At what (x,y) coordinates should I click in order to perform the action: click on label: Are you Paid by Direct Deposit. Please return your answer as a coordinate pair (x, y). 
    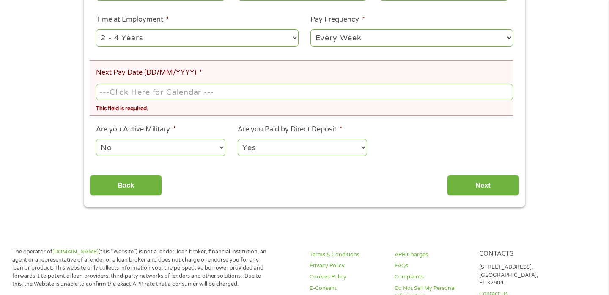
    Looking at the image, I should click on (290, 129).